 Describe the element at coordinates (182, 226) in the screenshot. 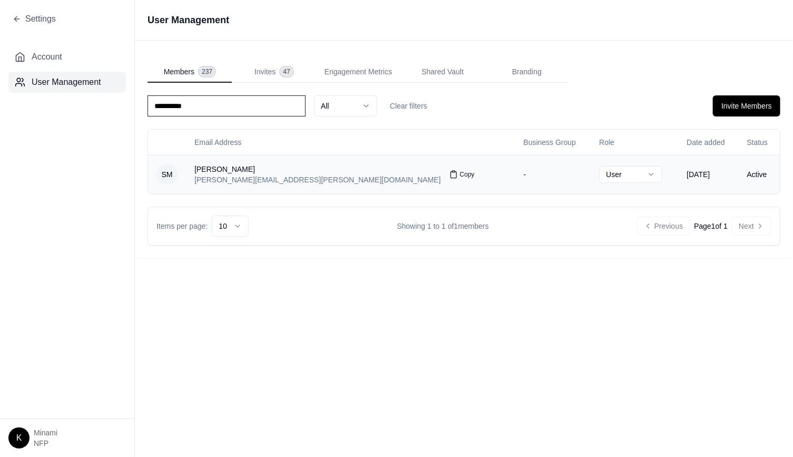

I see `span: Items per page:` at that location.